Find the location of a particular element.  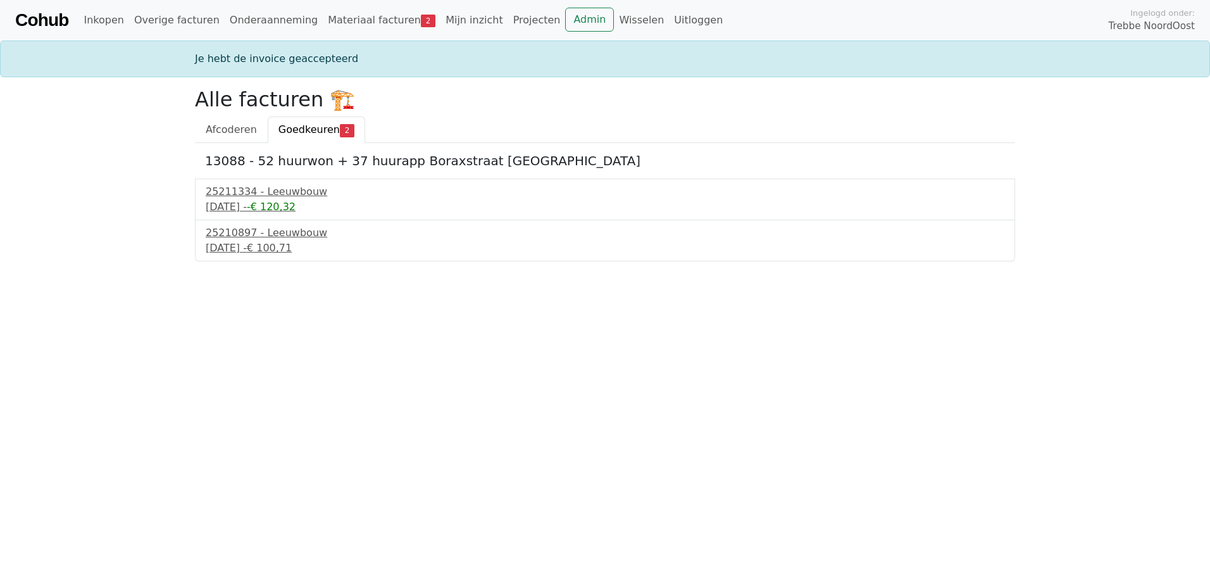

a: Overige facturen is located at coordinates (177, 20).